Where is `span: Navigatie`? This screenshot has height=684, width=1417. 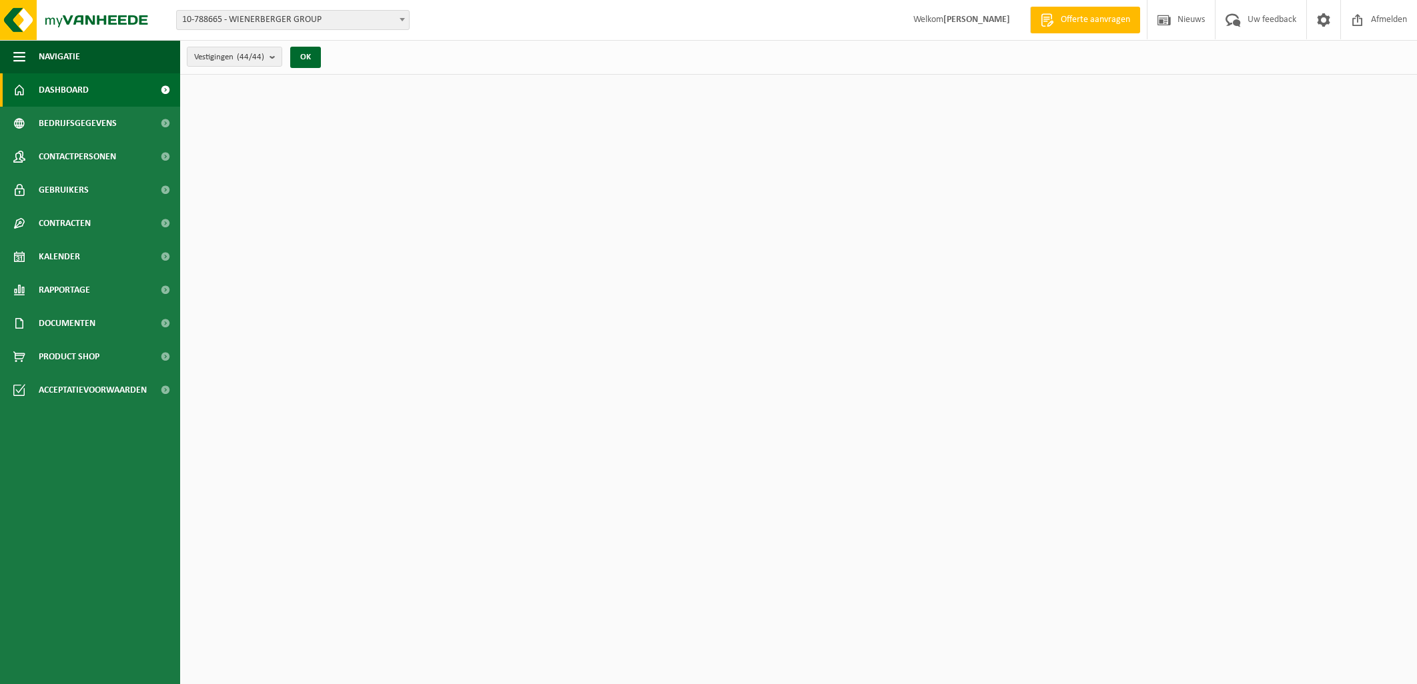 span: Navigatie is located at coordinates (59, 57).